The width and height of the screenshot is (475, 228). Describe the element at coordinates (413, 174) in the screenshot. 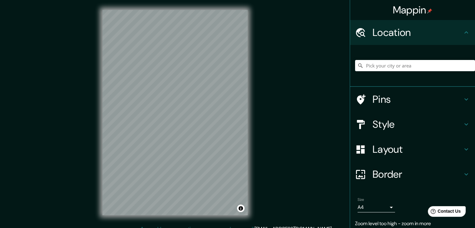

I see `div: Border` at that location.